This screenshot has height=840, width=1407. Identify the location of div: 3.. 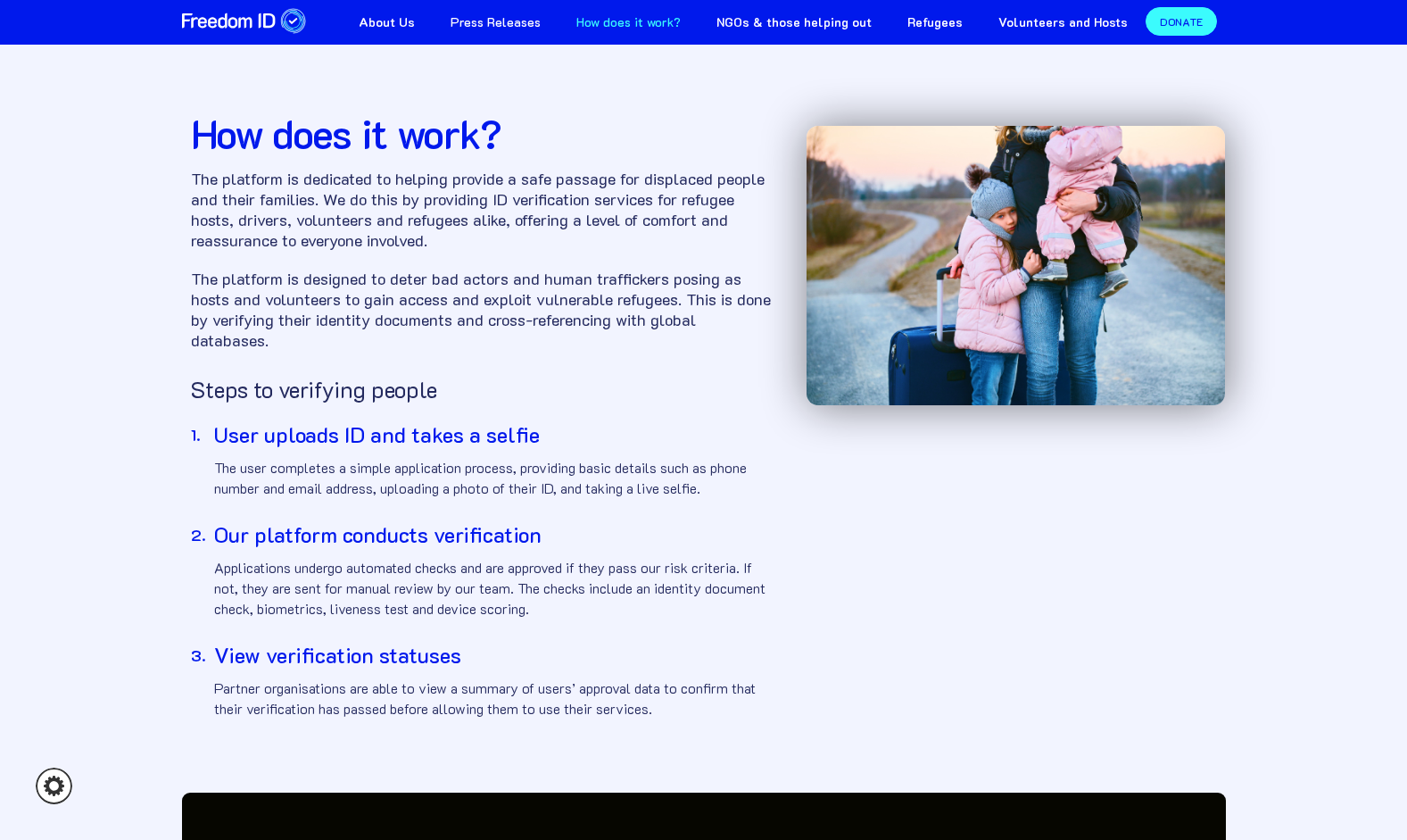
(200, 655).